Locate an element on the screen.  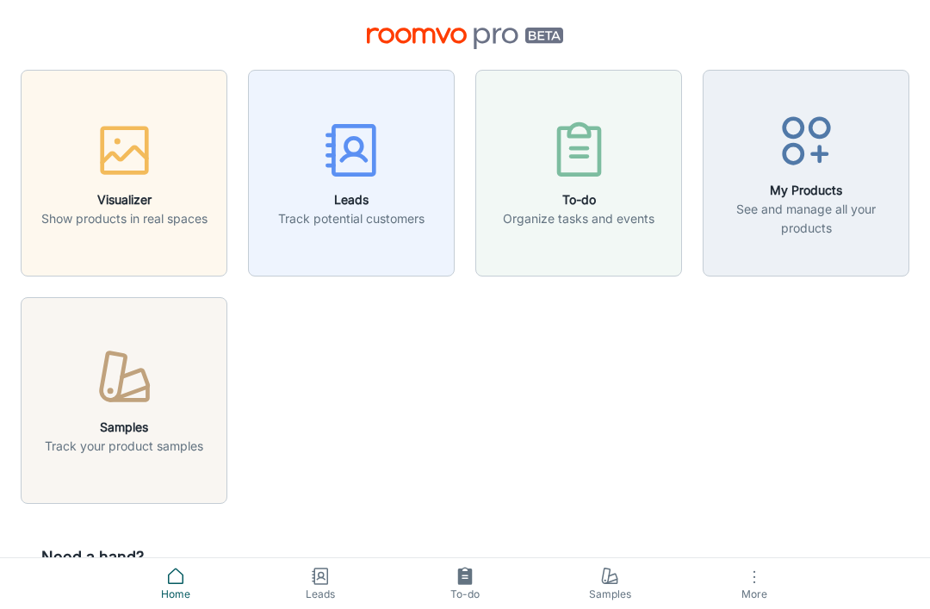
p: See and manage all your products is located at coordinates (806, 219).